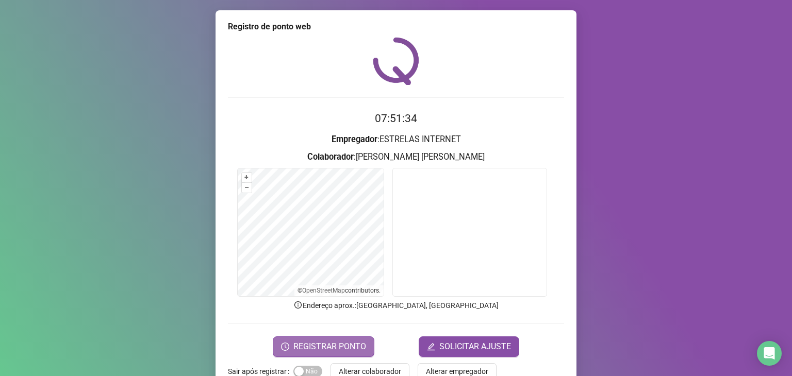  I want to click on div: Registro de ponto web, so click(396, 27).